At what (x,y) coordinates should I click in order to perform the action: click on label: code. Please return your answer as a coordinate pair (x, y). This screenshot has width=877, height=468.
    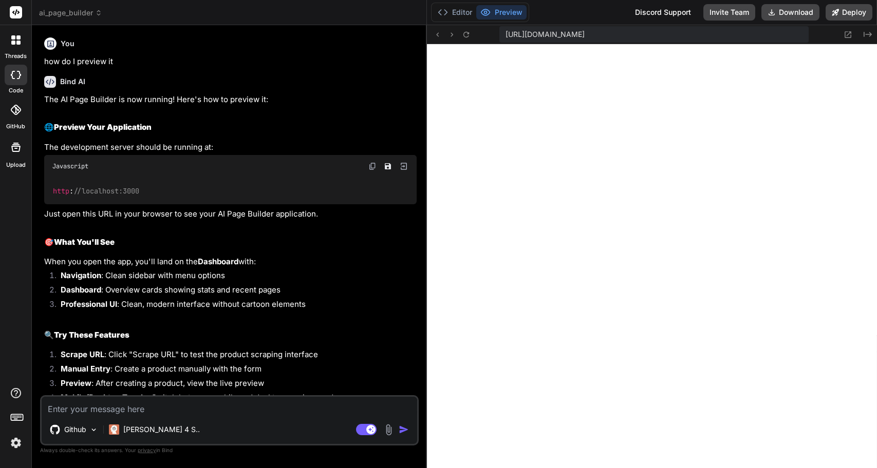
    Looking at the image, I should click on (16, 90).